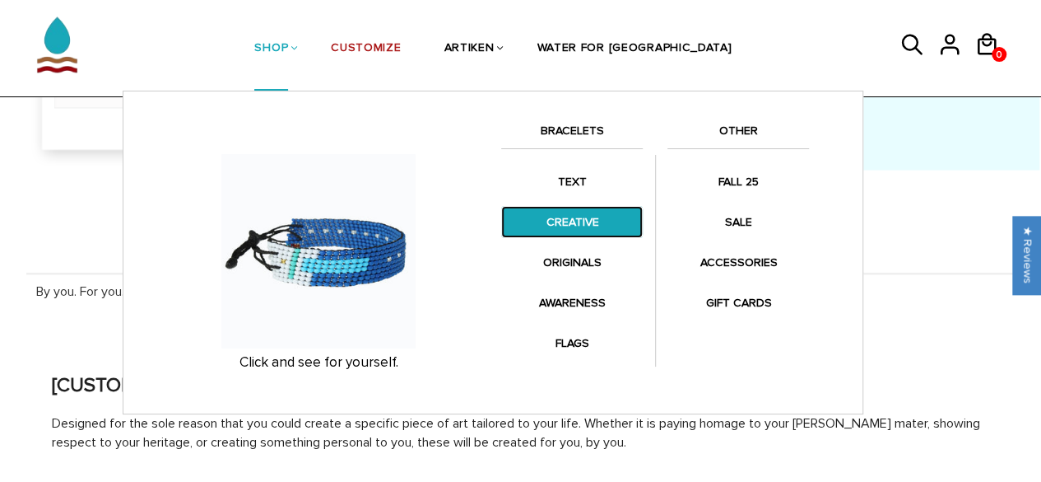 This screenshot has height=482, width=1041. What do you see at coordinates (738, 135) in the screenshot?
I see `a: OTHER` at bounding box center [738, 135].